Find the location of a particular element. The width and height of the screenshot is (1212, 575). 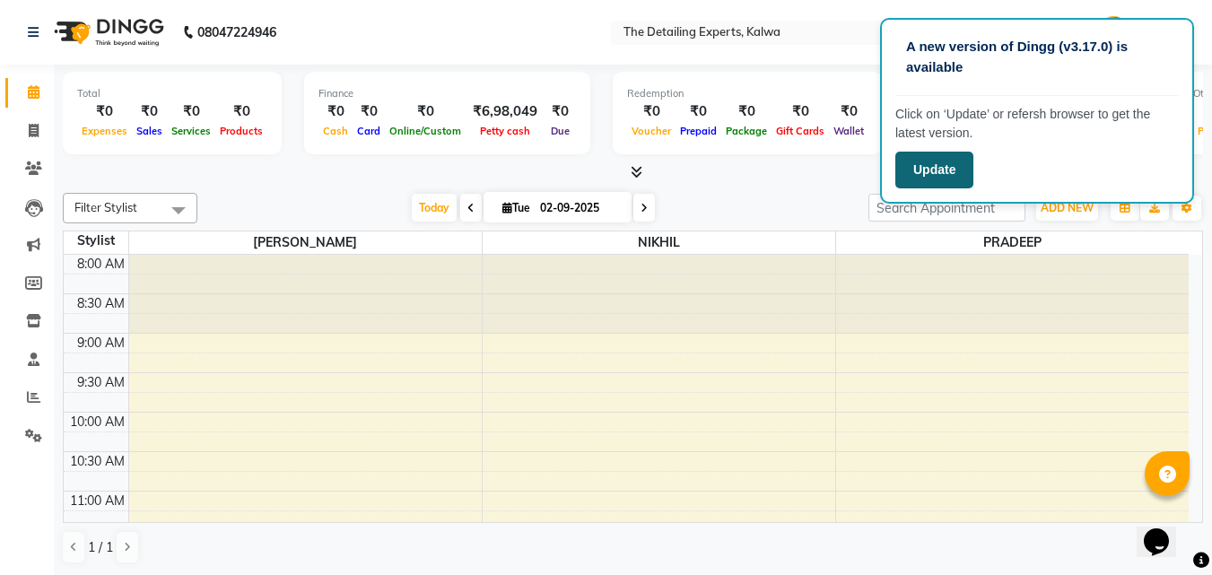

span: Prepaid is located at coordinates (698, 131).